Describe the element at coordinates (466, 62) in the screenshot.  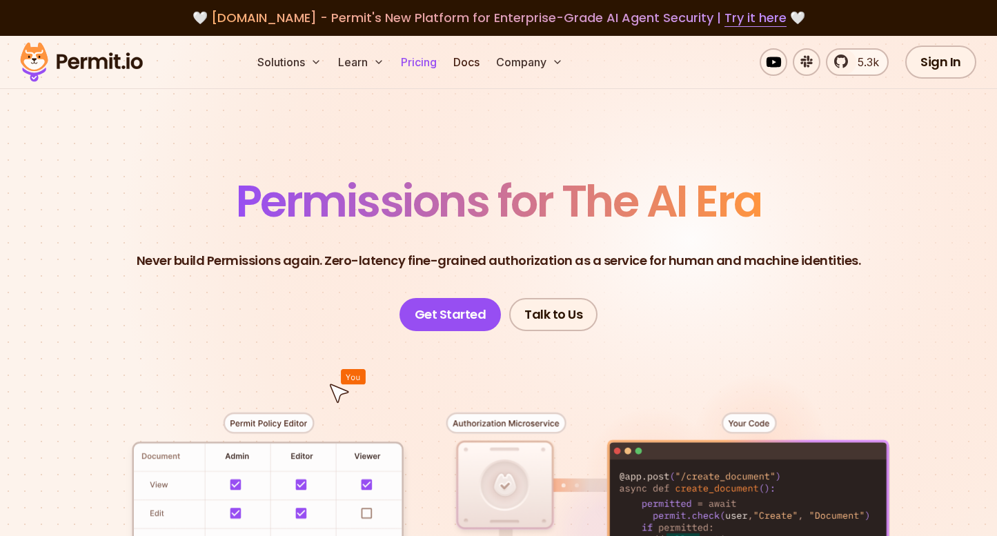
I see `a: Docs` at that location.